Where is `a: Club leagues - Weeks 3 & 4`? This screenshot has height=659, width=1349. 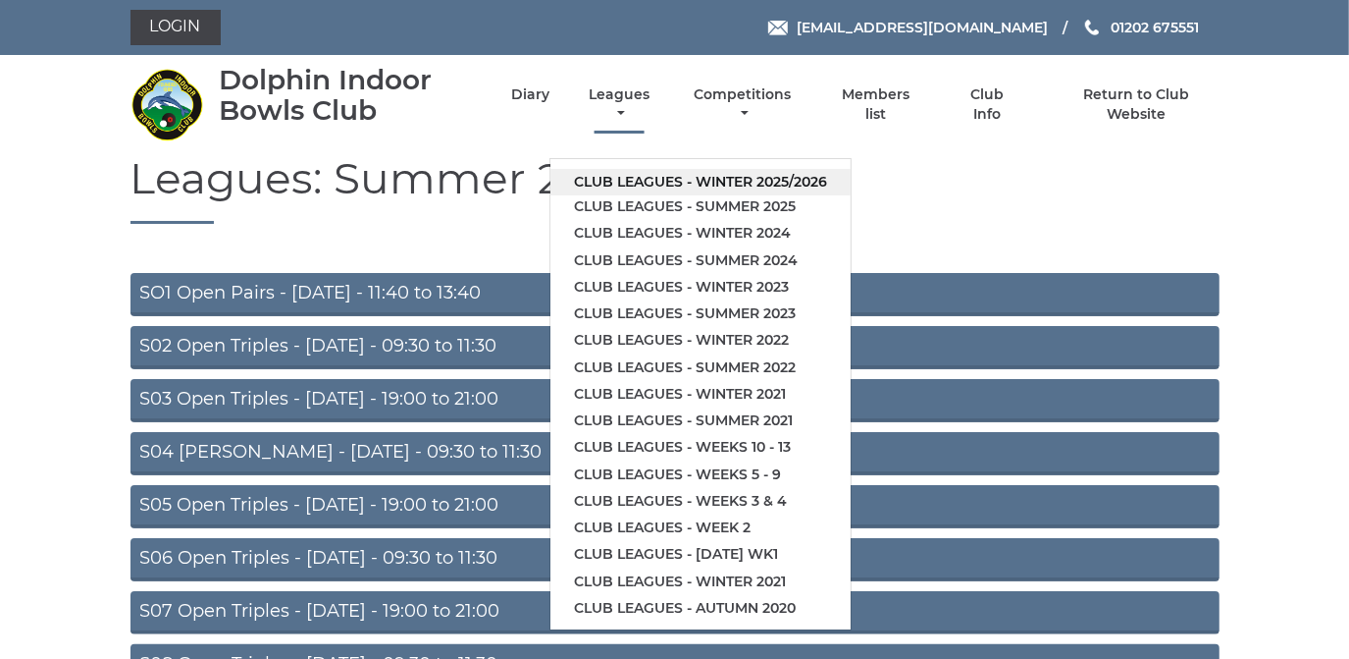
a: Club leagues - Weeks 3 & 4 is located at coordinates (701, 501).